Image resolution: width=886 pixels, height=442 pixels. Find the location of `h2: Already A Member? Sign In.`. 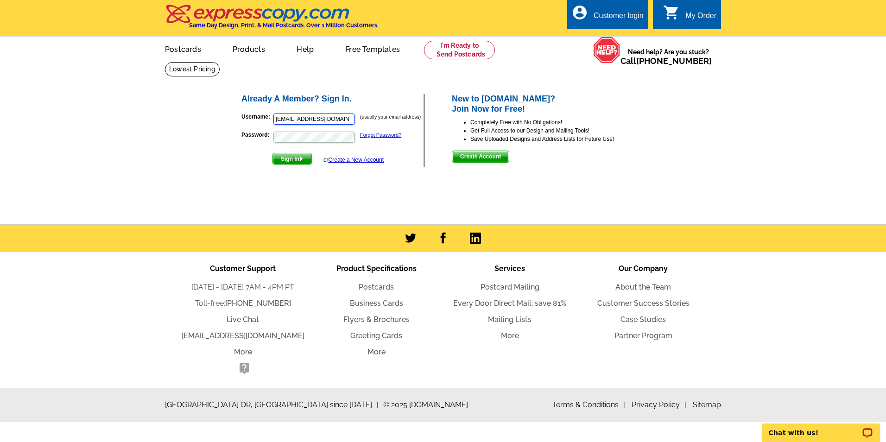

h2: Already A Member? Sign In. is located at coordinates (332, 99).